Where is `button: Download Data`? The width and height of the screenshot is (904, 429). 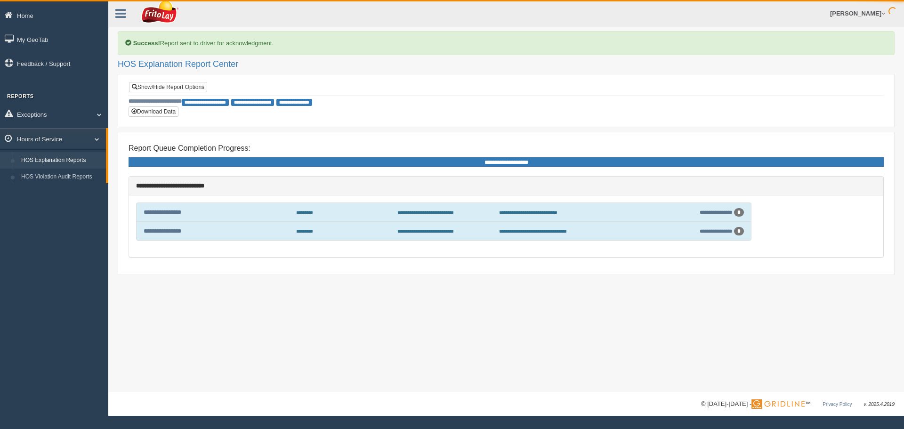
button: Download Data is located at coordinates (154, 112).